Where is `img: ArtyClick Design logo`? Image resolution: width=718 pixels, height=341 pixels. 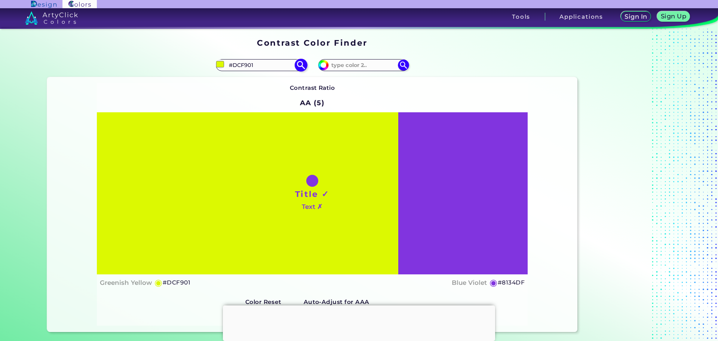 img: ArtyClick Design logo is located at coordinates (43, 4).